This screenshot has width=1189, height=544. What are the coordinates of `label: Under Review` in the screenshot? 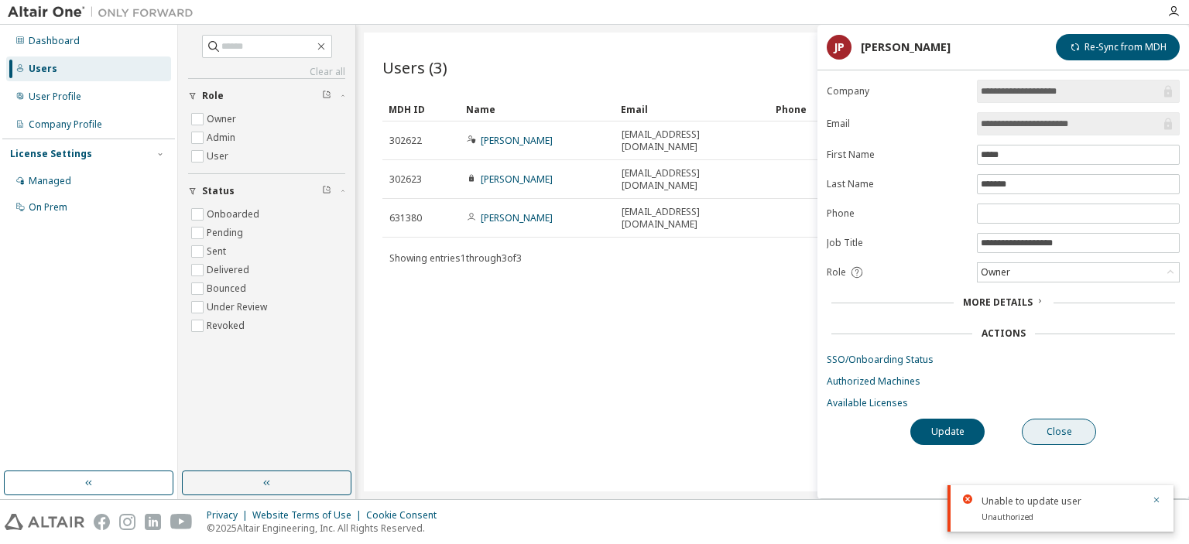 It's located at (239, 307).